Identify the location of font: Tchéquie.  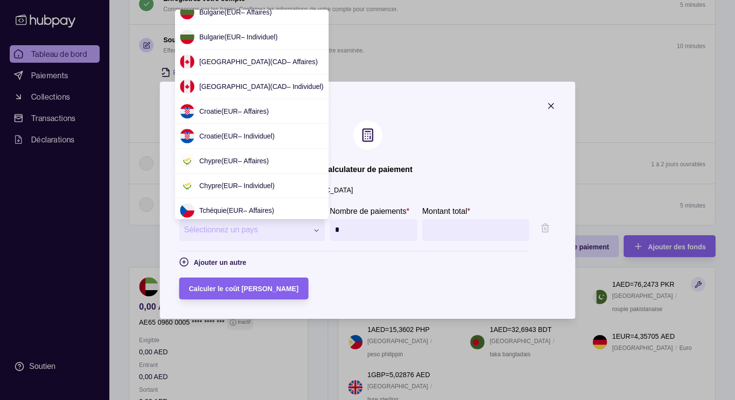
(213, 210).